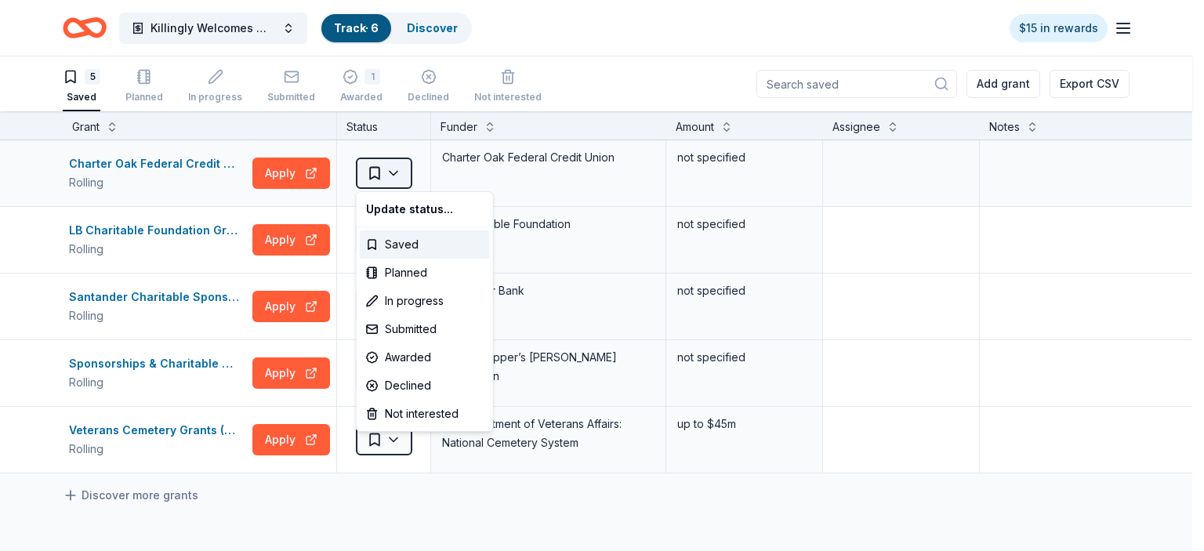 This screenshot has width=1204, height=551. What do you see at coordinates (425, 386) in the screenshot?
I see `div: Declined` at bounding box center [425, 386].